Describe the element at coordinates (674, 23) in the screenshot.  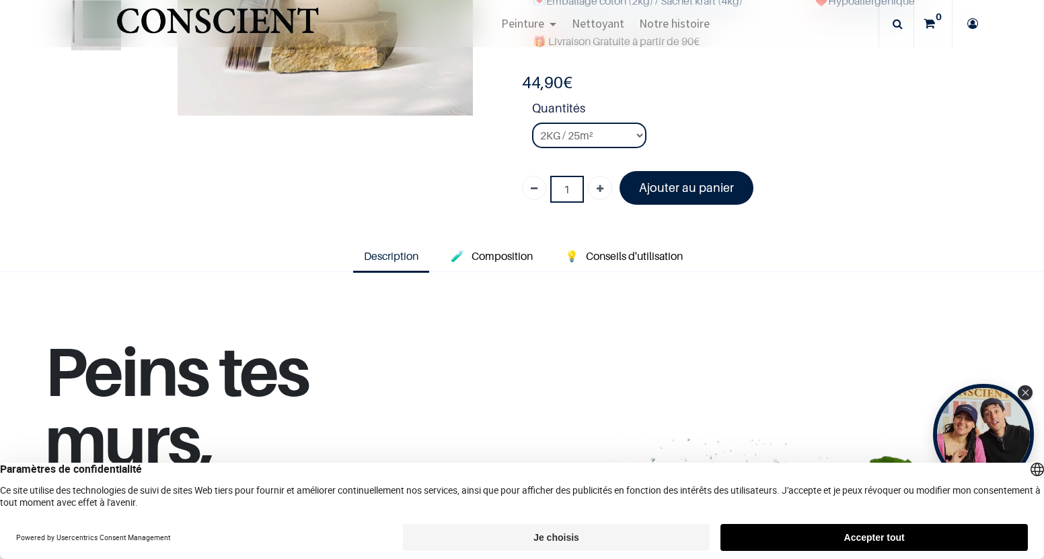
I see `span: Notre histoire` at that location.